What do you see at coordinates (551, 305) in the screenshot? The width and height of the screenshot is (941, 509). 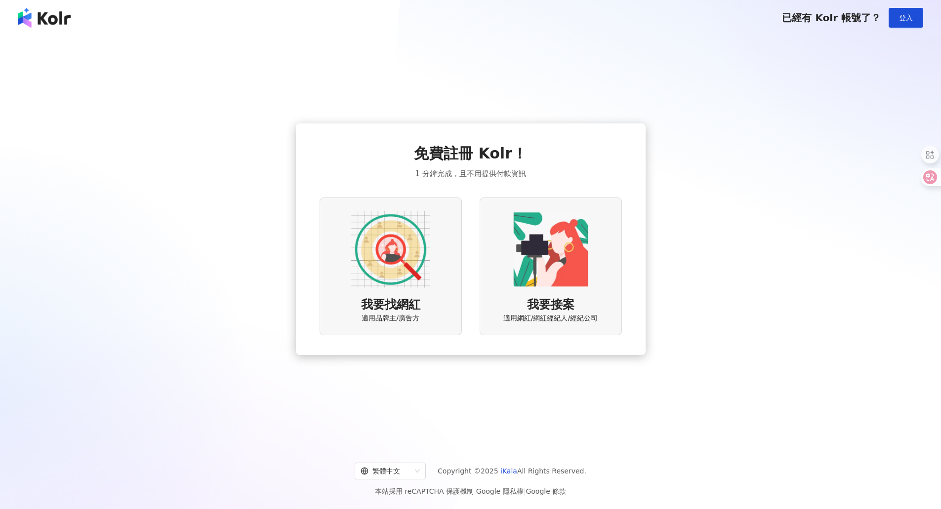 I see `span: 我要接案` at bounding box center [551, 305].